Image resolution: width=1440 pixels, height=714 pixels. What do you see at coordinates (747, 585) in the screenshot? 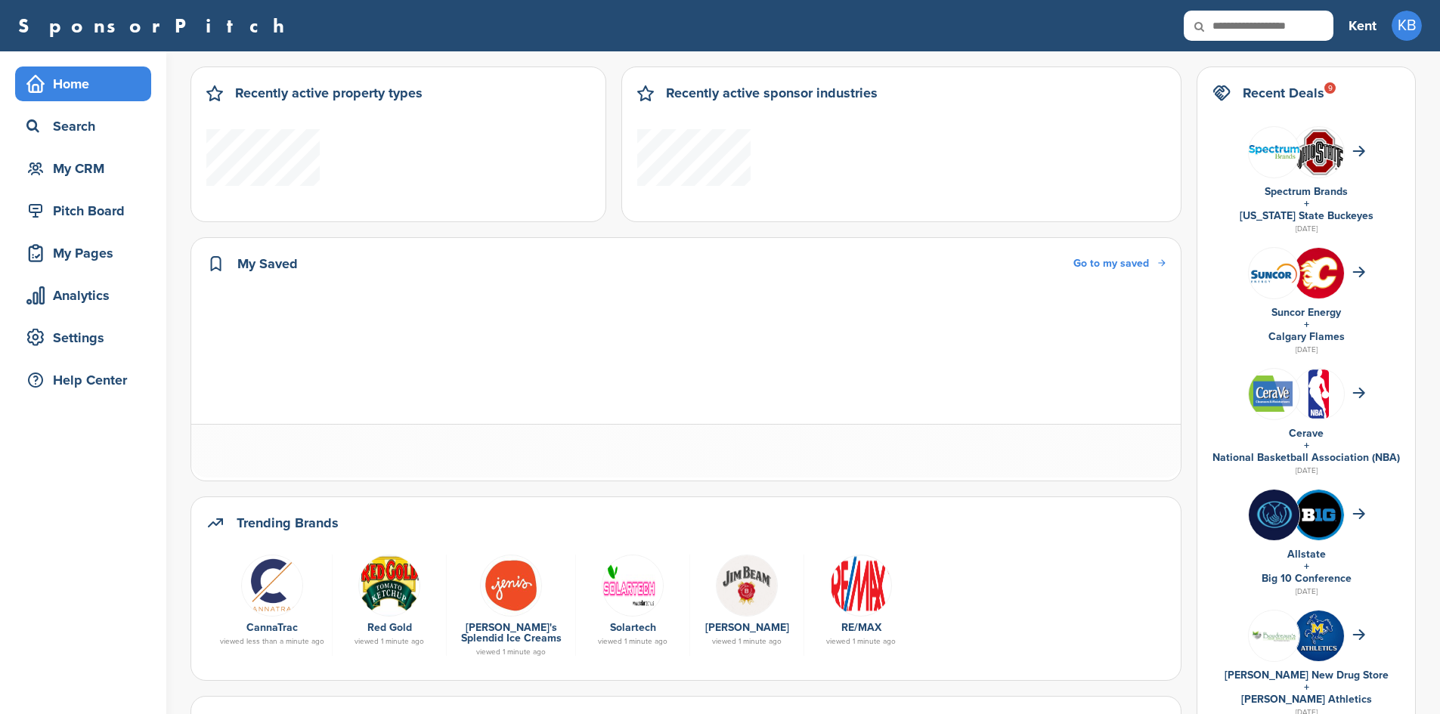
I see `a: Jyyddrmw 400x400` at bounding box center [747, 585].